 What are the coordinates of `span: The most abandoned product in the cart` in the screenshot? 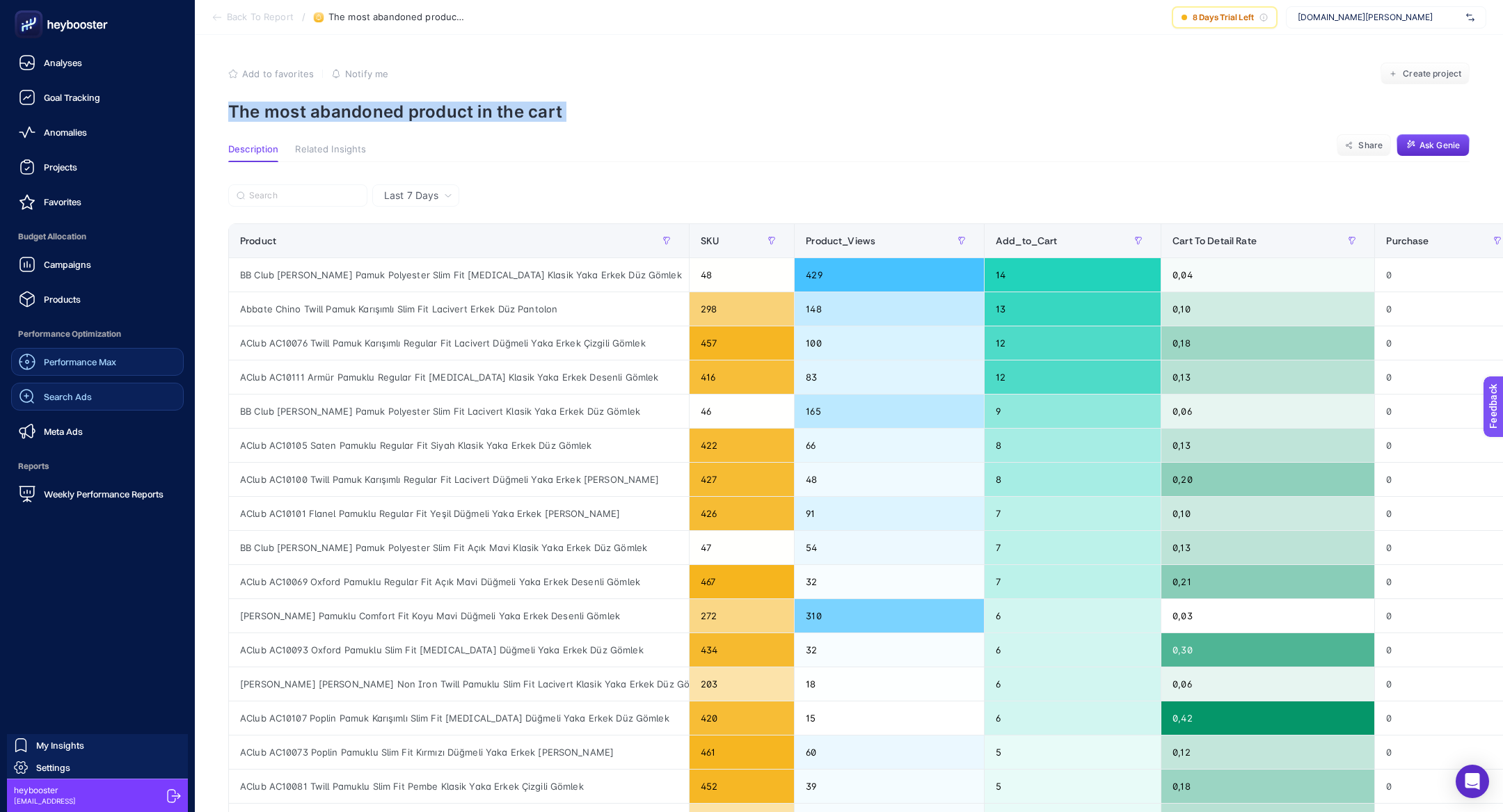 It's located at (398, 18).